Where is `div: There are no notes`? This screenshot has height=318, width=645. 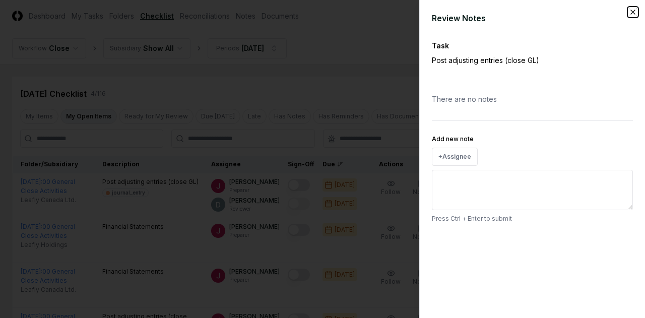
div: There are no notes is located at coordinates (532, 99).